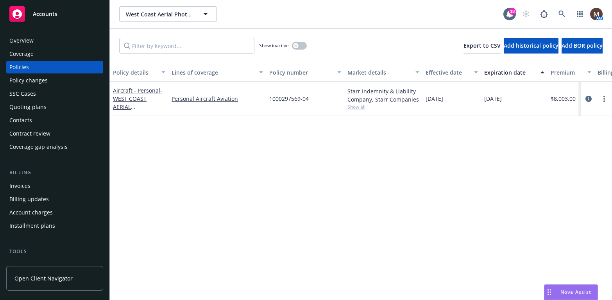 The image size is (612, 300). What do you see at coordinates (31, 213) in the screenshot?
I see `div: Account charges` at bounding box center [31, 213].